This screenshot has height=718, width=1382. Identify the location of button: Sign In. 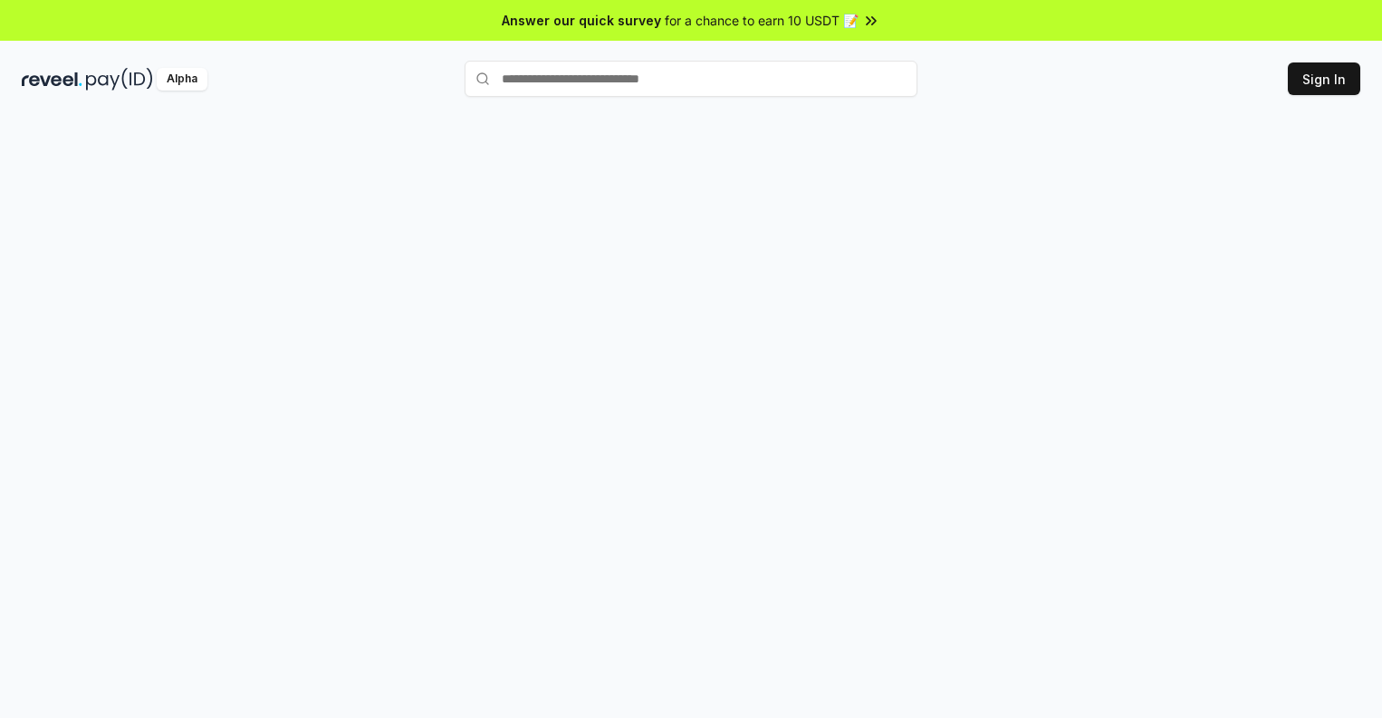
(1324, 79).